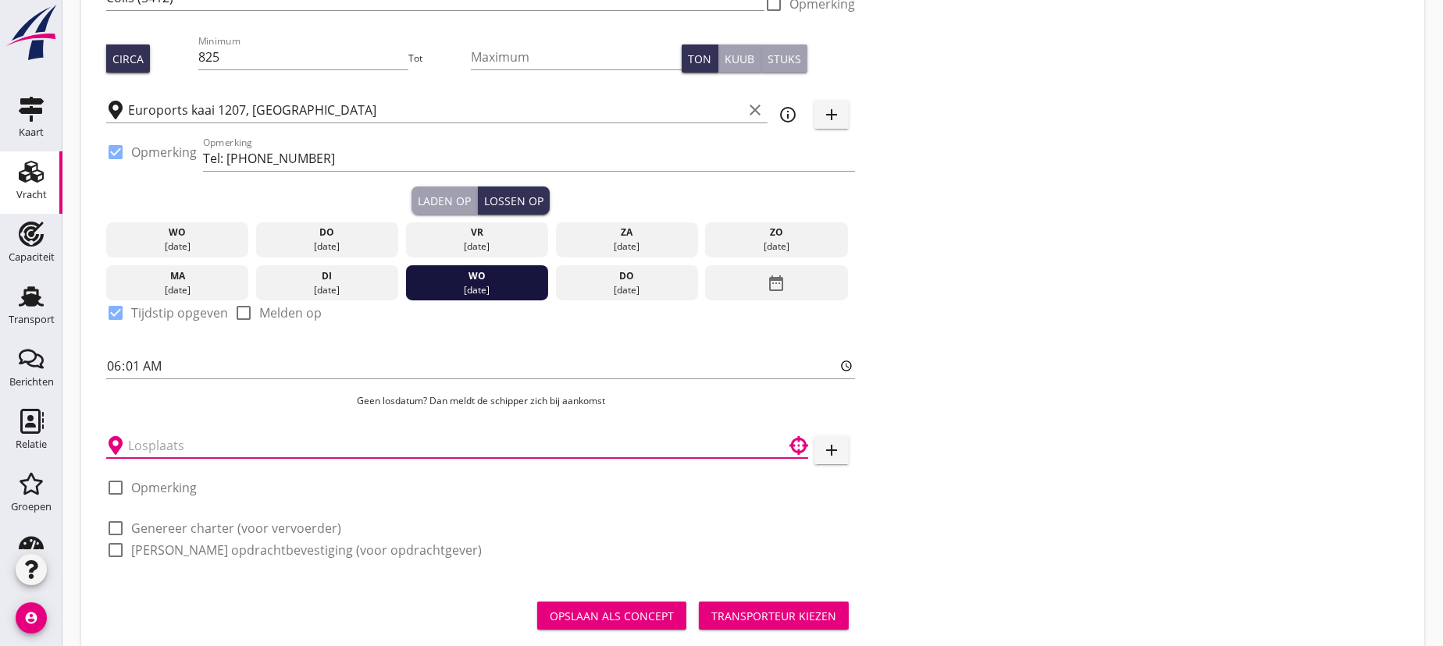  What do you see at coordinates (700, 59) in the screenshot?
I see `button: Ton` at bounding box center [700, 59].